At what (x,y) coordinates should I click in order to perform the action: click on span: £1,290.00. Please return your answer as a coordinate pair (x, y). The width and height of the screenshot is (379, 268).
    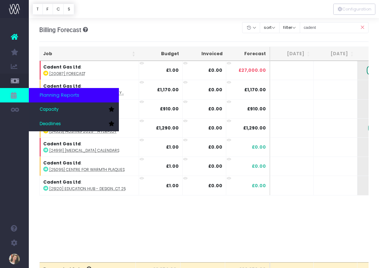
    Looking at the image, I should click on (255, 128).